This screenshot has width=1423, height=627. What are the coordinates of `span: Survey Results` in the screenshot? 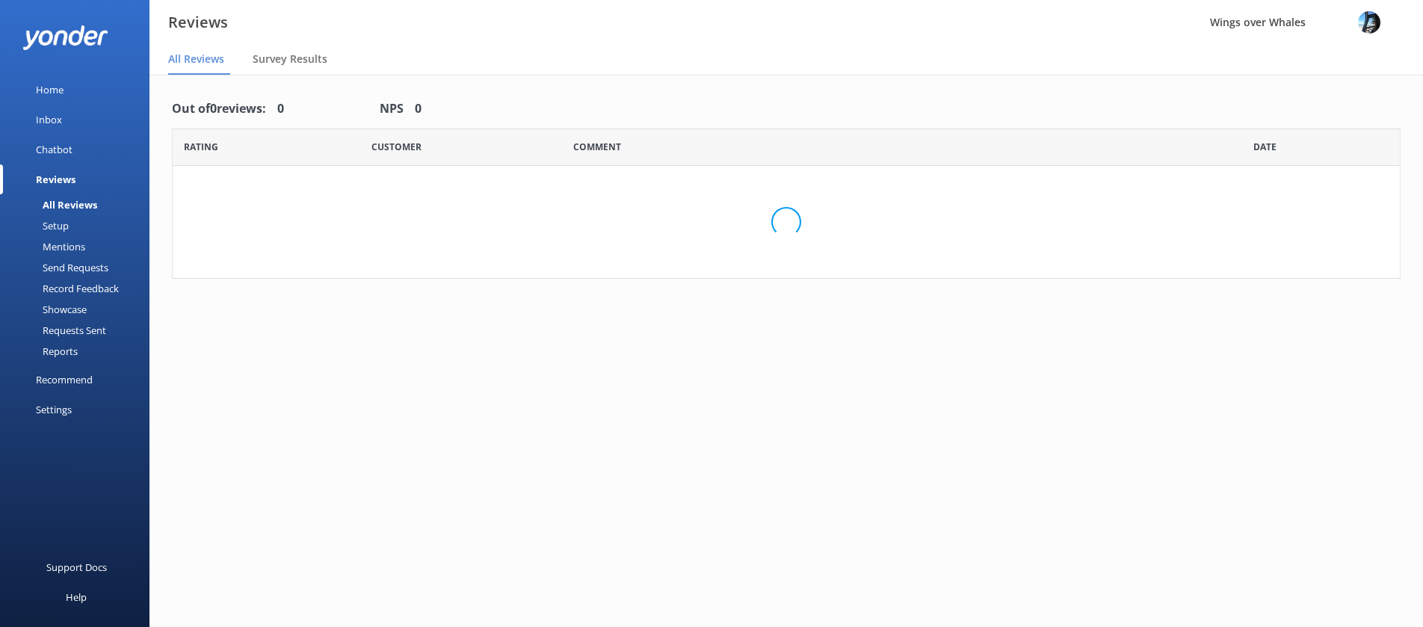 It's located at (290, 59).